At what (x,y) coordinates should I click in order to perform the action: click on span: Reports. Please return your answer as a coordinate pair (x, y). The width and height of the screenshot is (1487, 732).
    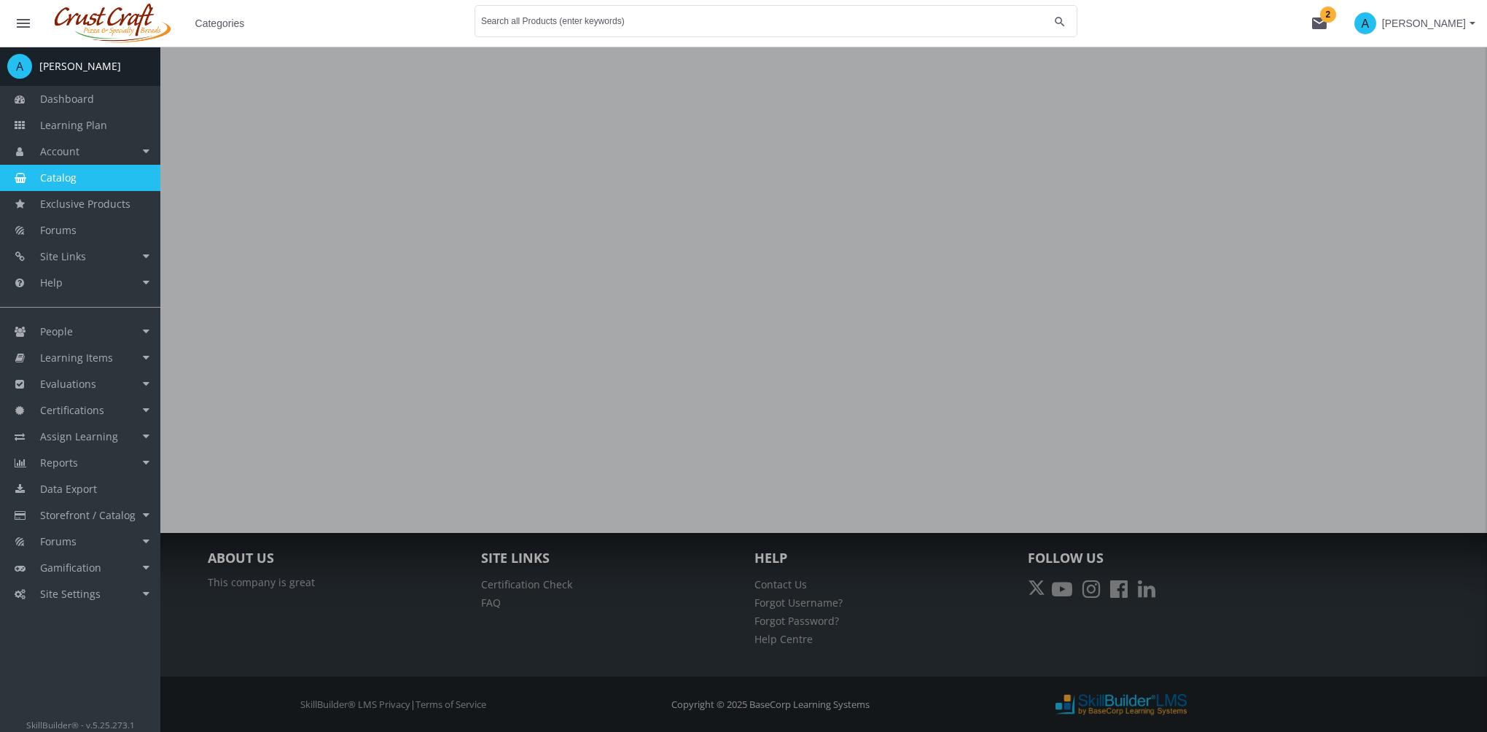
    Looking at the image, I should click on (59, 462).